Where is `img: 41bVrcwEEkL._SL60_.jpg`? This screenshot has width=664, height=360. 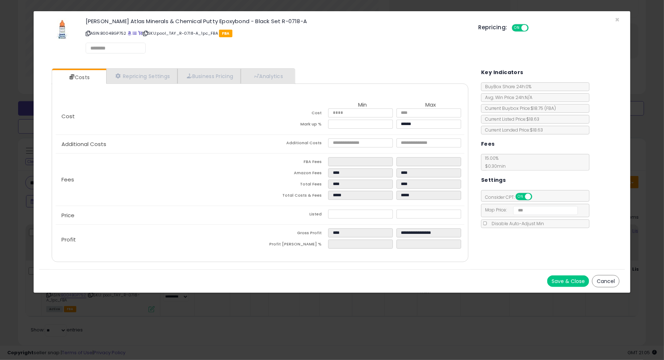
img: 41bVrcwEEkL._SL60_.jpg is located at coordinates (62, 29).